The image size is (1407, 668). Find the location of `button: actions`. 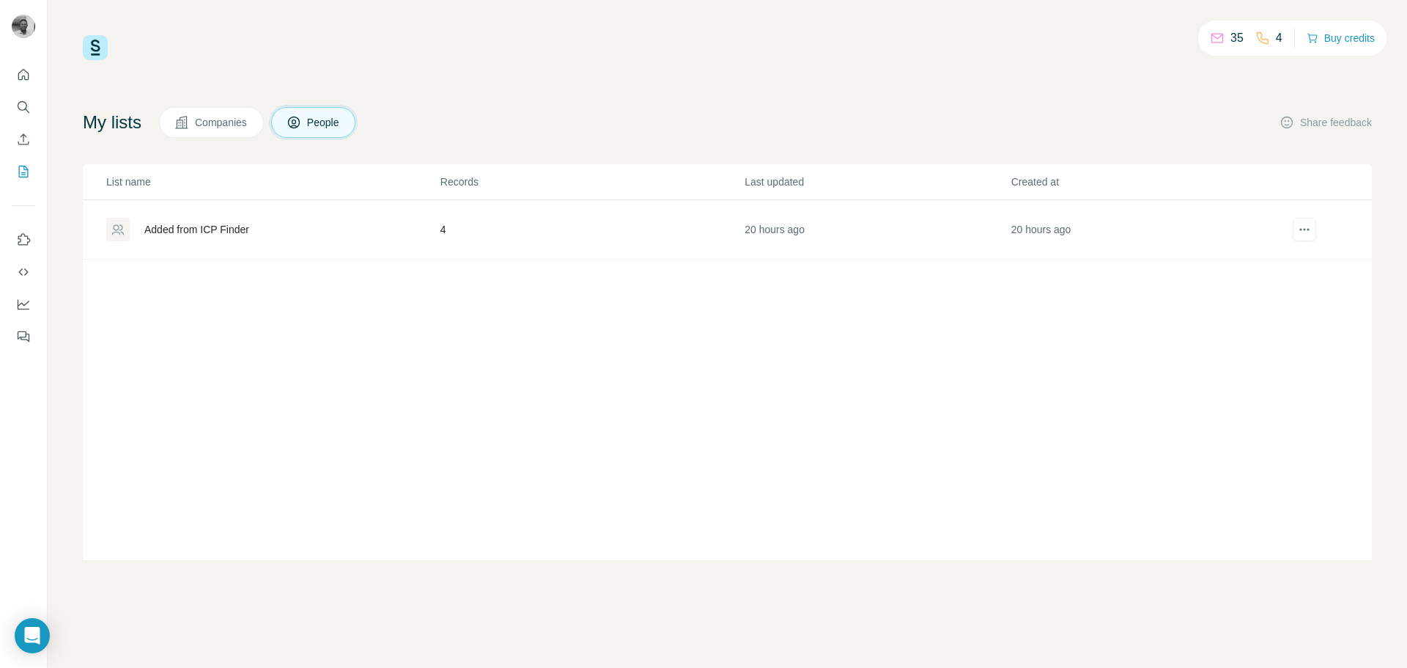

button: actions is located at coordinates (1304, 229).